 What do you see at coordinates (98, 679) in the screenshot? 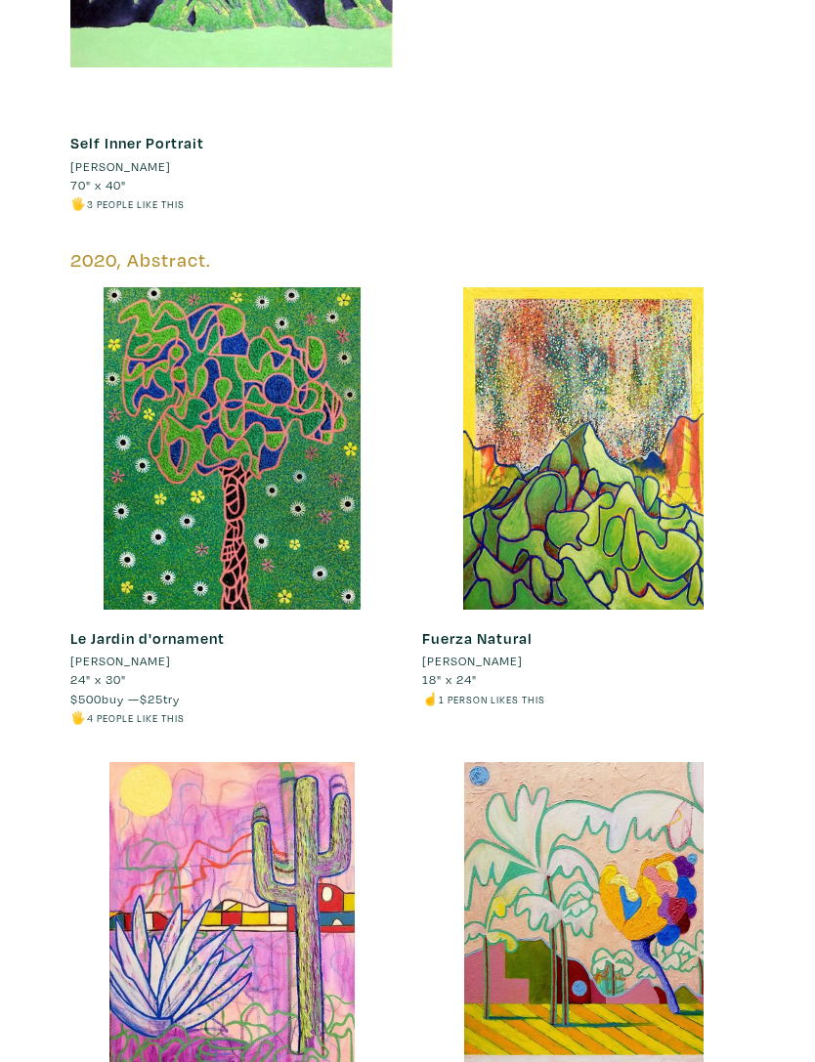
I see `span: 24" x 30"` at bounding box center [98, 679].